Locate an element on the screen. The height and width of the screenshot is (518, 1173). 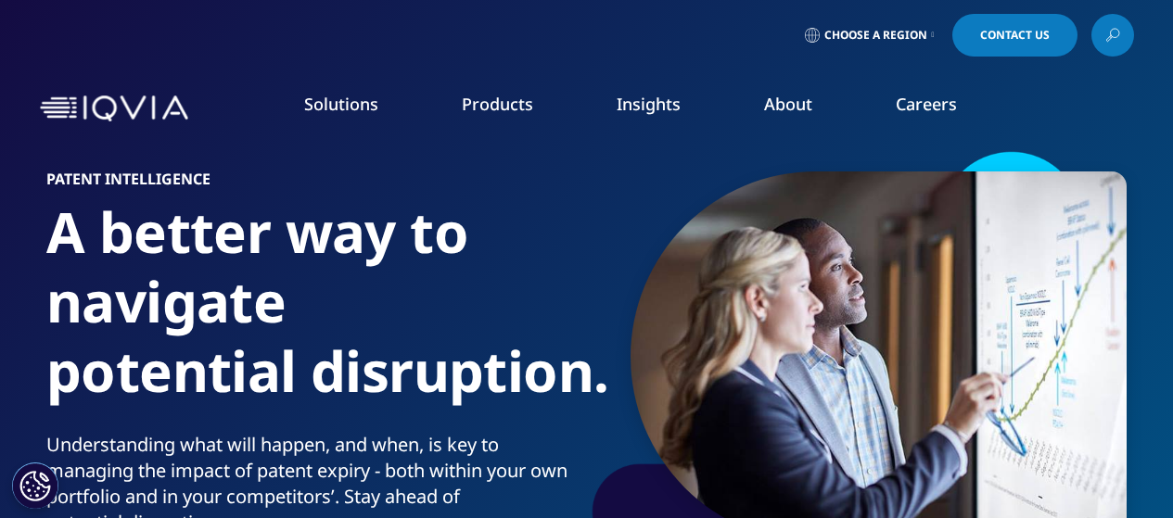
h1: A better way to navigate potential disruption. is located at coordinates (312, 314).